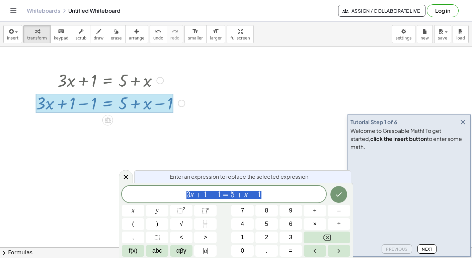  I want to click on span: fullscreen, so click(240, 38).